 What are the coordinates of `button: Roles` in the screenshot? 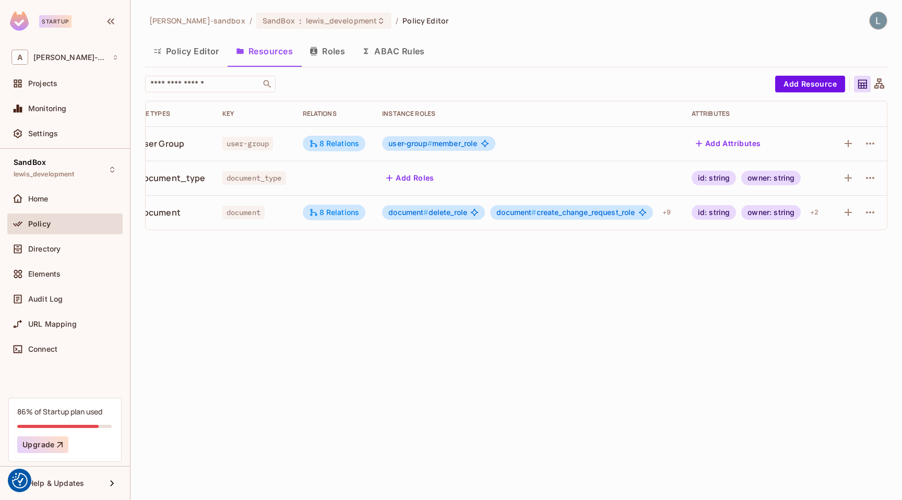 It's located at (327, 51).